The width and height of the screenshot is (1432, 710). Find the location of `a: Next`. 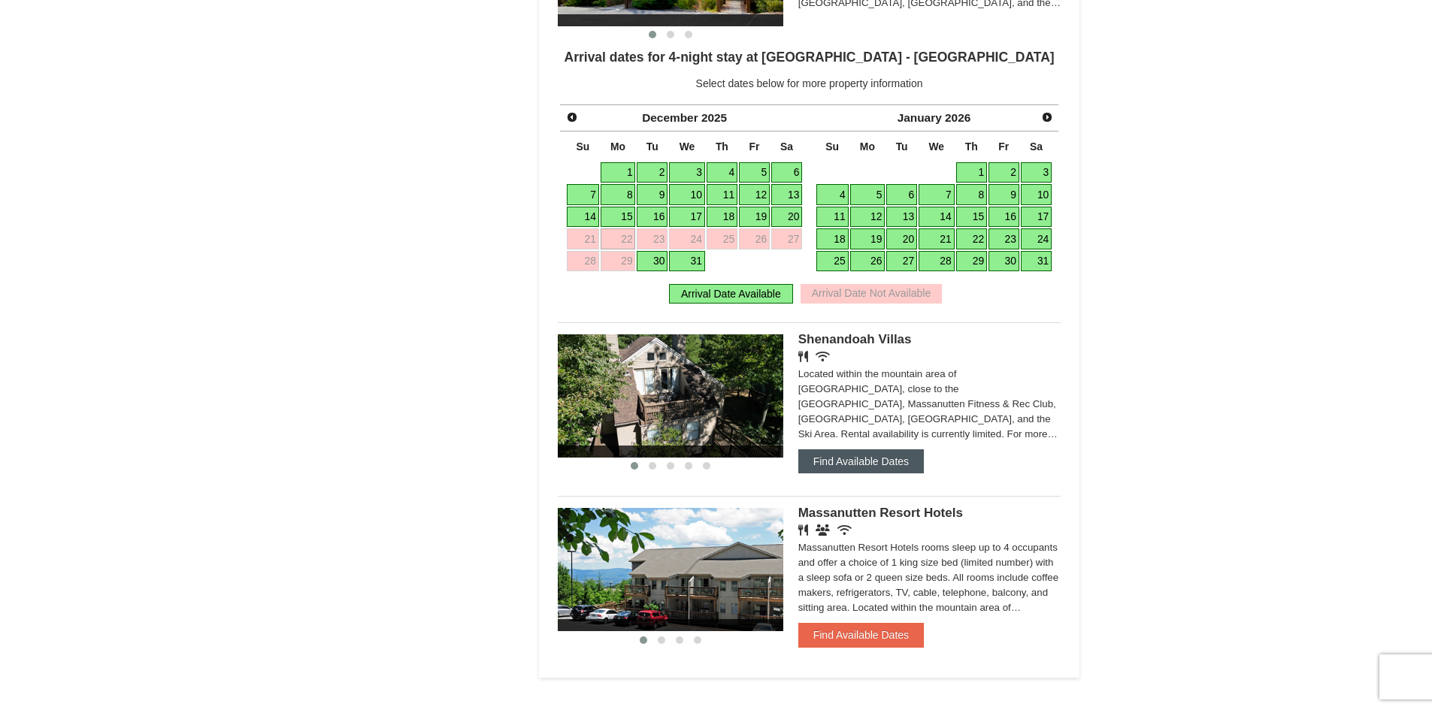

a: Next is located at coordinates (1047, 117).